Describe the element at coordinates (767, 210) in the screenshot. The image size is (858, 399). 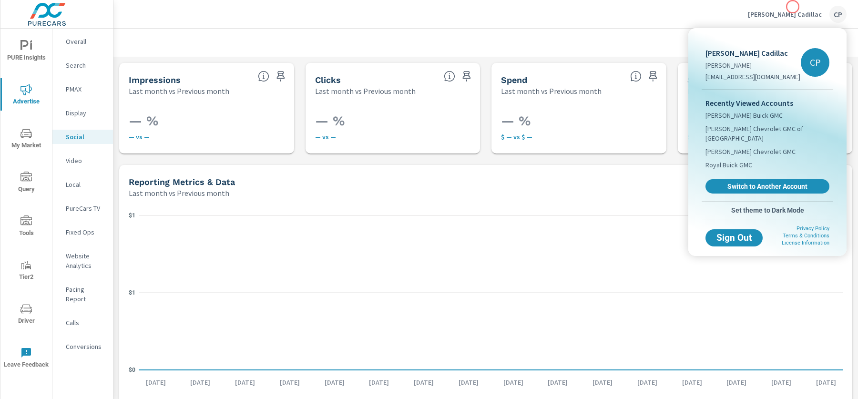
I see `span: Set theme to Dark Mode` at that location.